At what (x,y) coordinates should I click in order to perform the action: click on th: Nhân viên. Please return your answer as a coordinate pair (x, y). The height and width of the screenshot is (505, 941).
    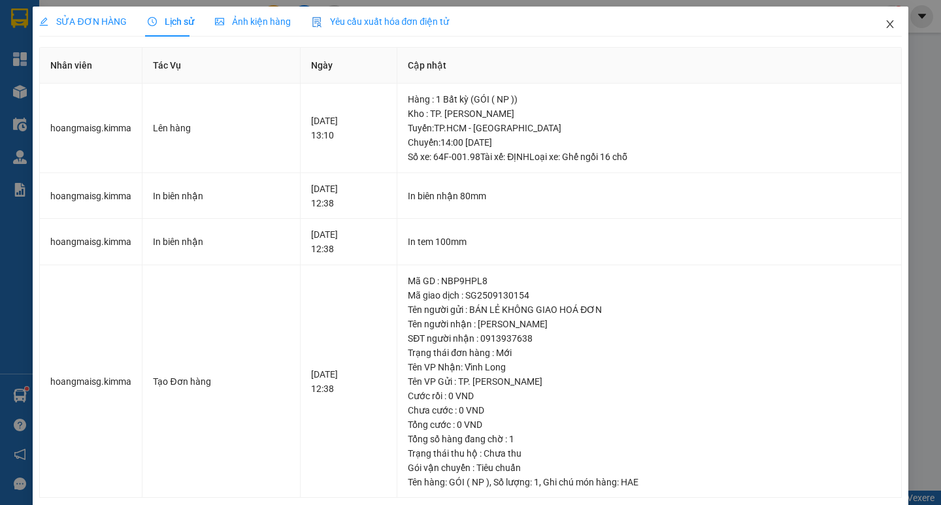
    Looking at the image, I should click on (91, 65).